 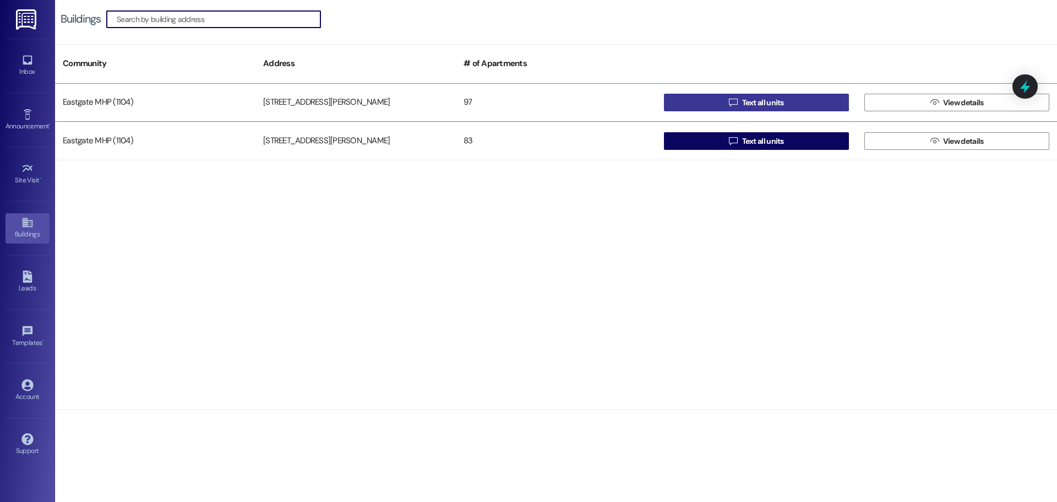 I want to click on div: # of Apartments, so click(x=556, y=63).